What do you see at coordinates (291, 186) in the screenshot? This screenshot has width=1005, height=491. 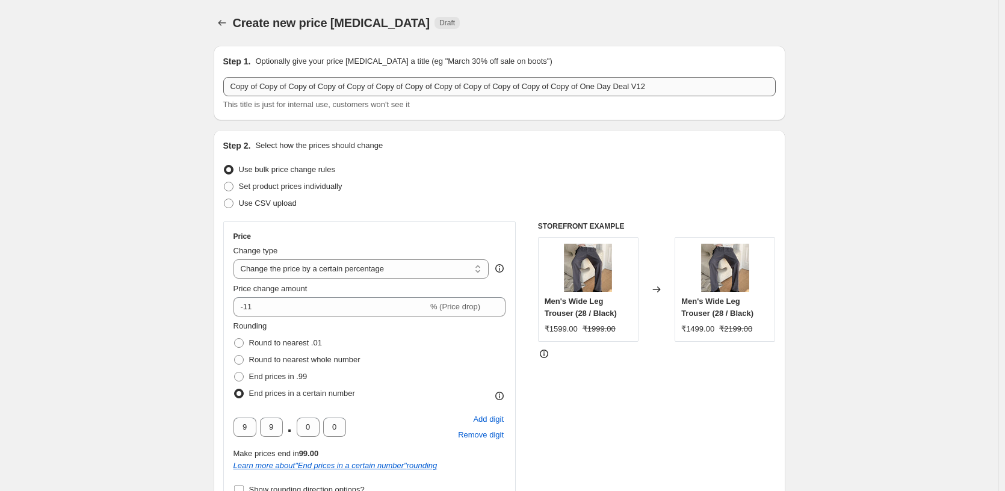 I see `span: Set product prices individually` at bounding box center [291, 186].